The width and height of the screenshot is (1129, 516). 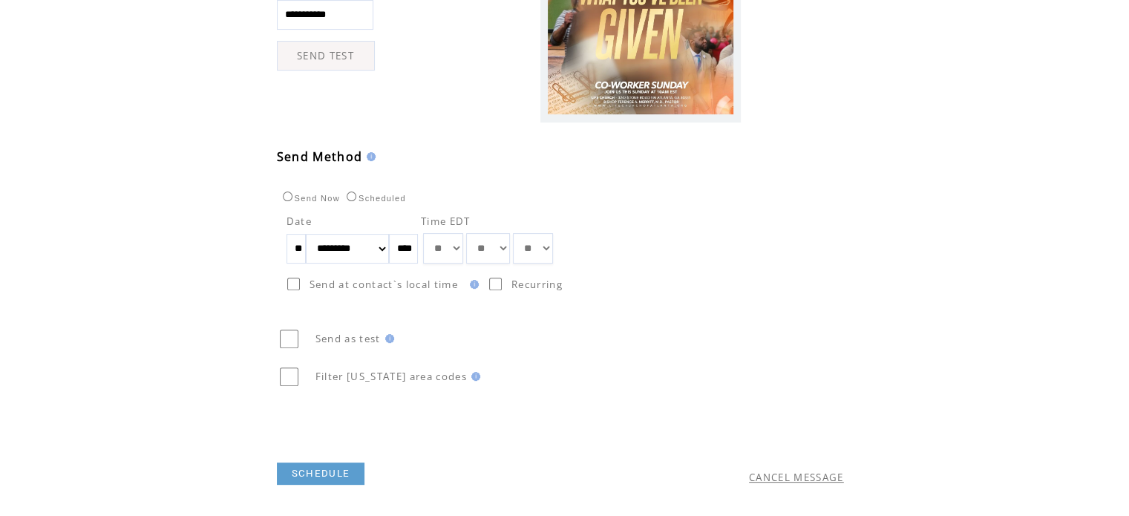 What do you see at coordinates (348, 339) in the screenshot?
I see `span: Send as test` at bounding box center [348, 339].